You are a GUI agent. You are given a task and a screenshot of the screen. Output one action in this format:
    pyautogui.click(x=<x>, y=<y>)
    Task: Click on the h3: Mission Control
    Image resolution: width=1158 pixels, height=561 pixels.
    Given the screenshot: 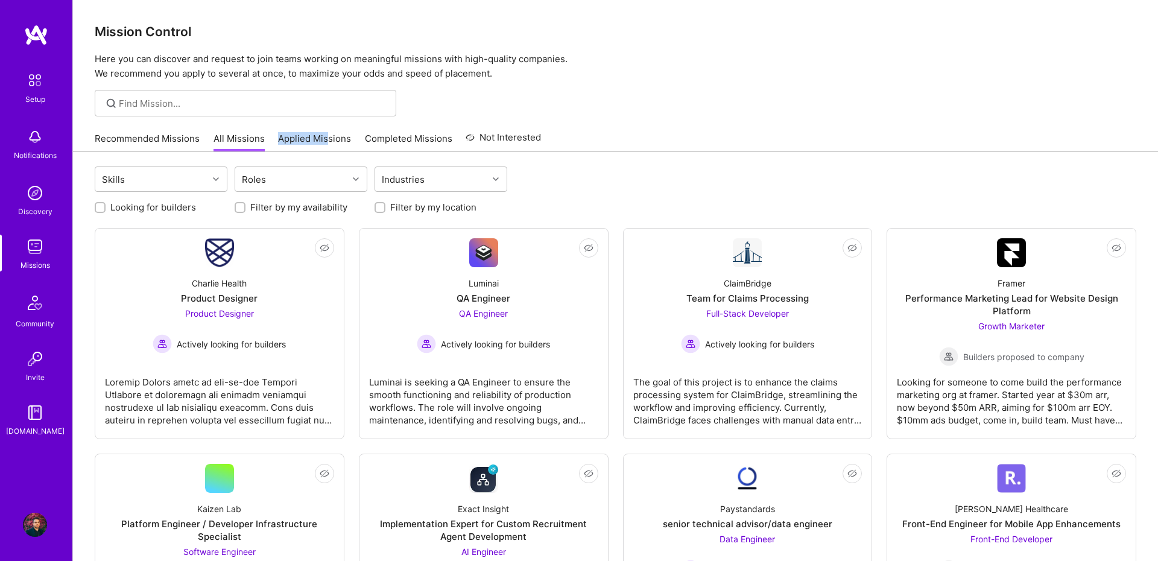 What is the action you would take?
    pyautogui.click(x=615, y=31)
    